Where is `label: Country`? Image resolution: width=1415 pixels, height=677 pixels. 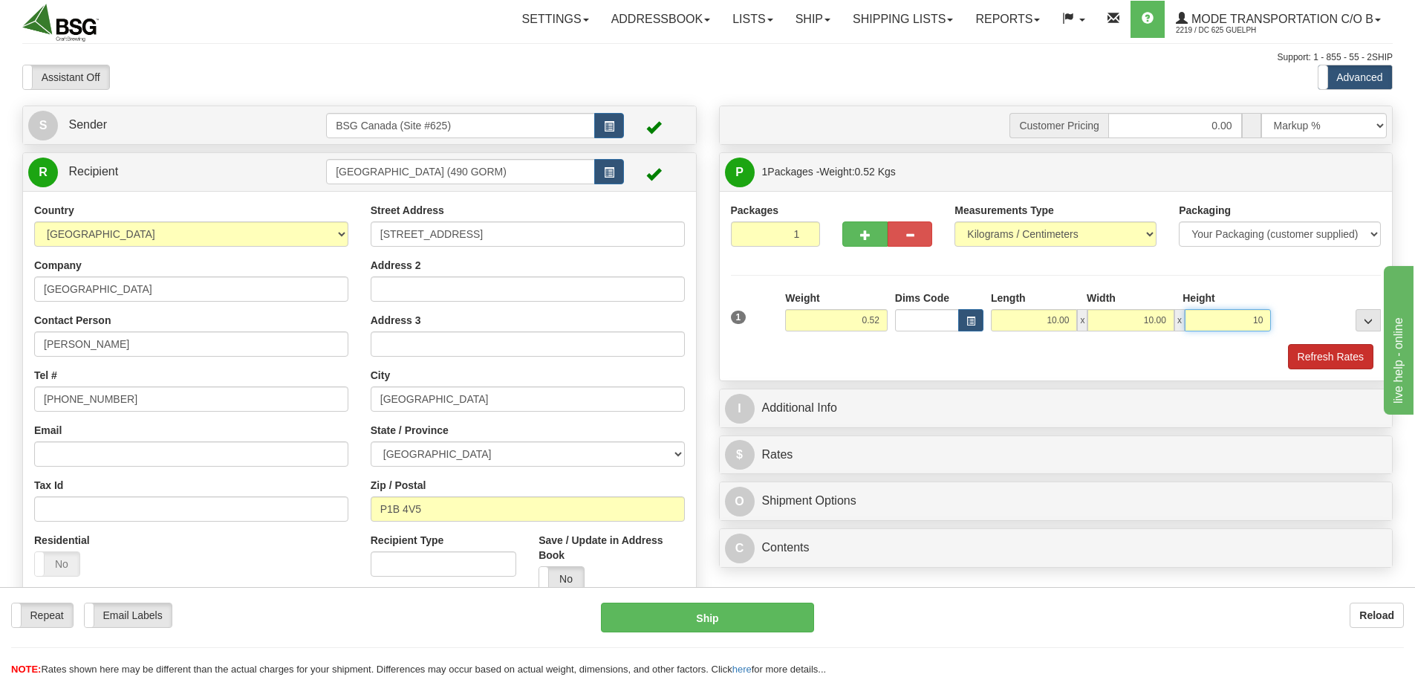
label: Country is located at coordinates (54, 210).